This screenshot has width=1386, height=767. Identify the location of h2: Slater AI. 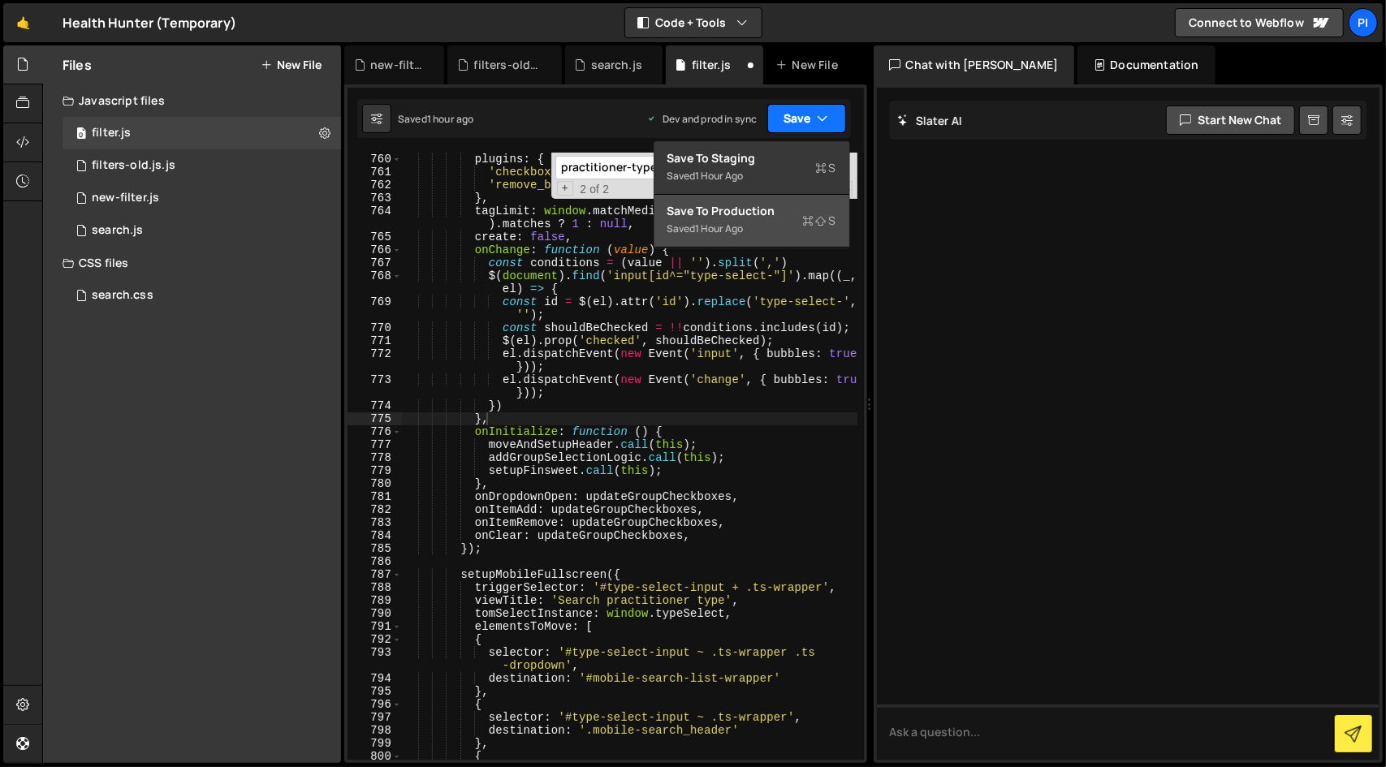
(930, 120).